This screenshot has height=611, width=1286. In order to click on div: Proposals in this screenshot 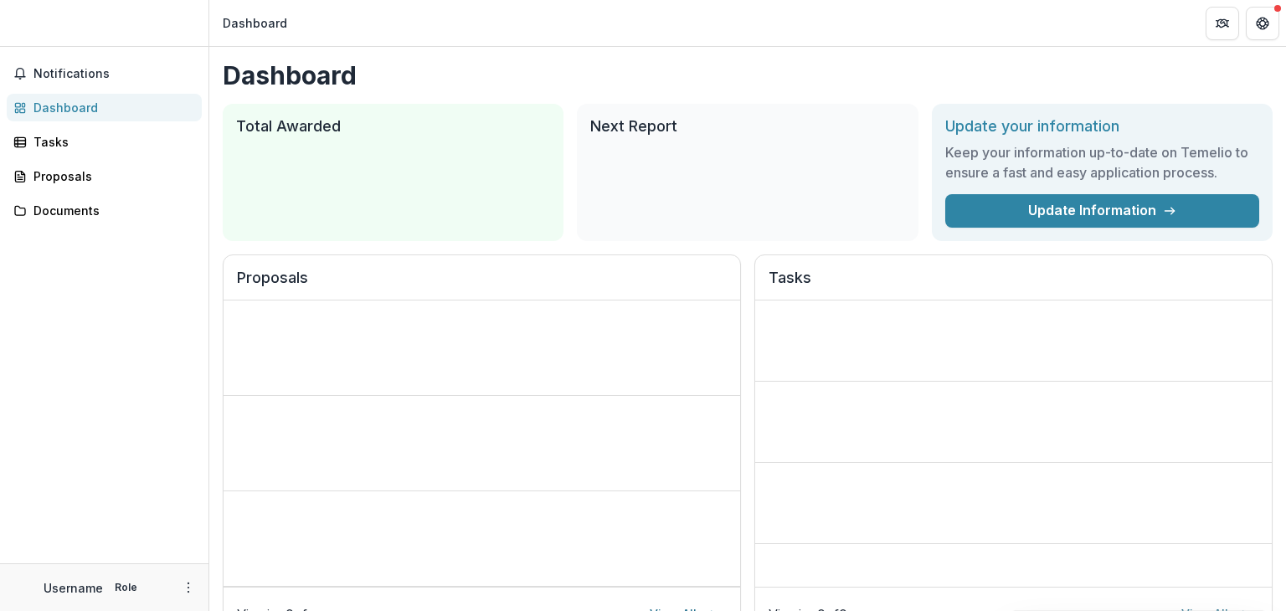, I will do `click(111, 176)`.